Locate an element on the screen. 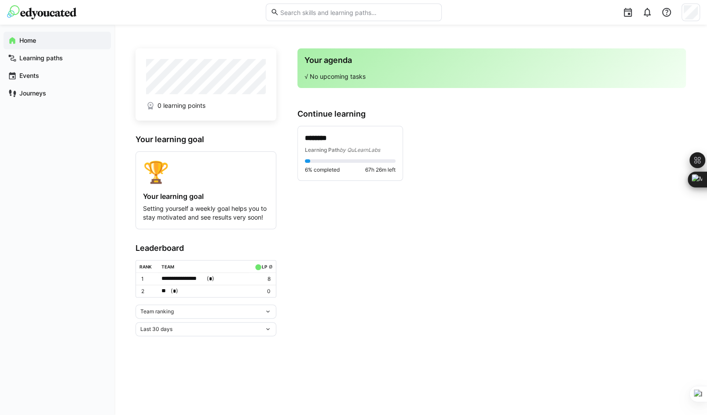 Image resolution: width=707 pixels, height=415 pixels. input: Search skills and learning paths… is located at coordinates (358, 12).